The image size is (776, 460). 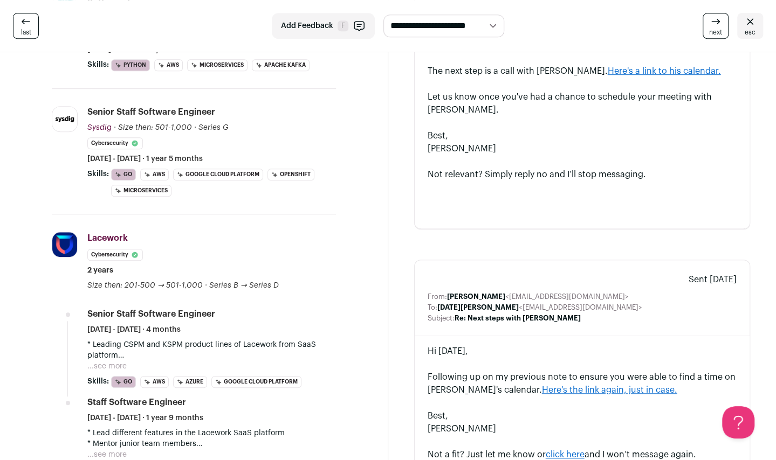 I want to click on p: * Leading CSPM and KSPM product lines of Lacework from SaaS platform, so click(x=211, y=350).